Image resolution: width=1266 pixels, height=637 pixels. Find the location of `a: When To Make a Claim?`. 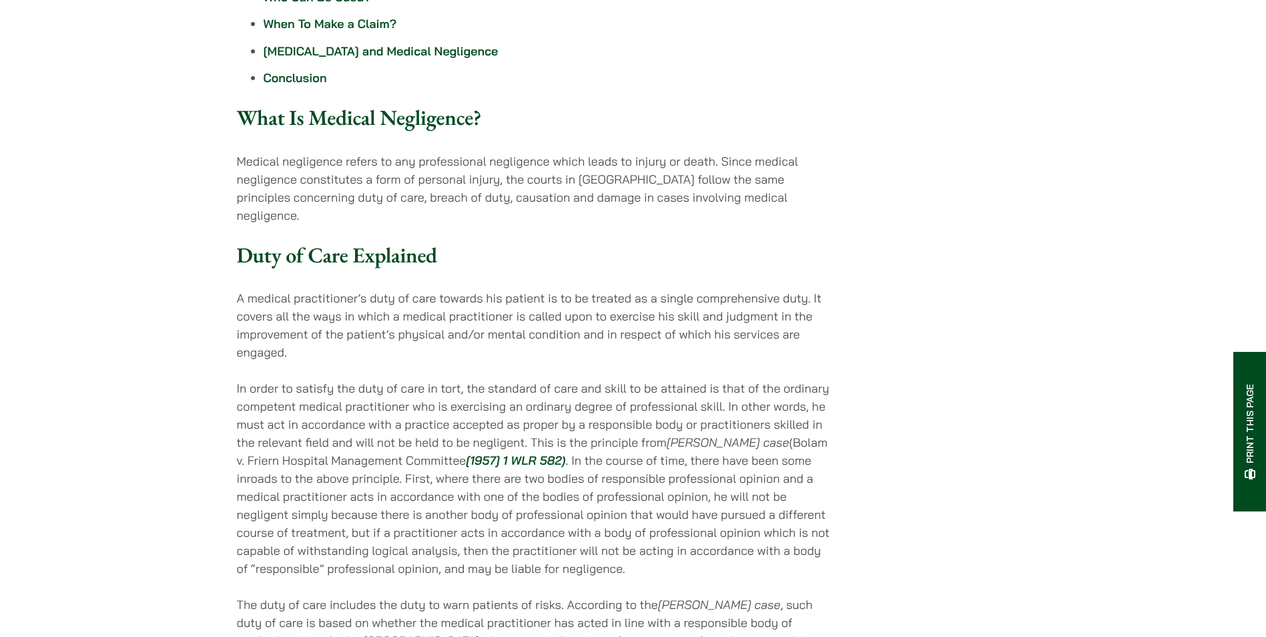

a: When To Make a Claim? is located at coordinates (330, 23).